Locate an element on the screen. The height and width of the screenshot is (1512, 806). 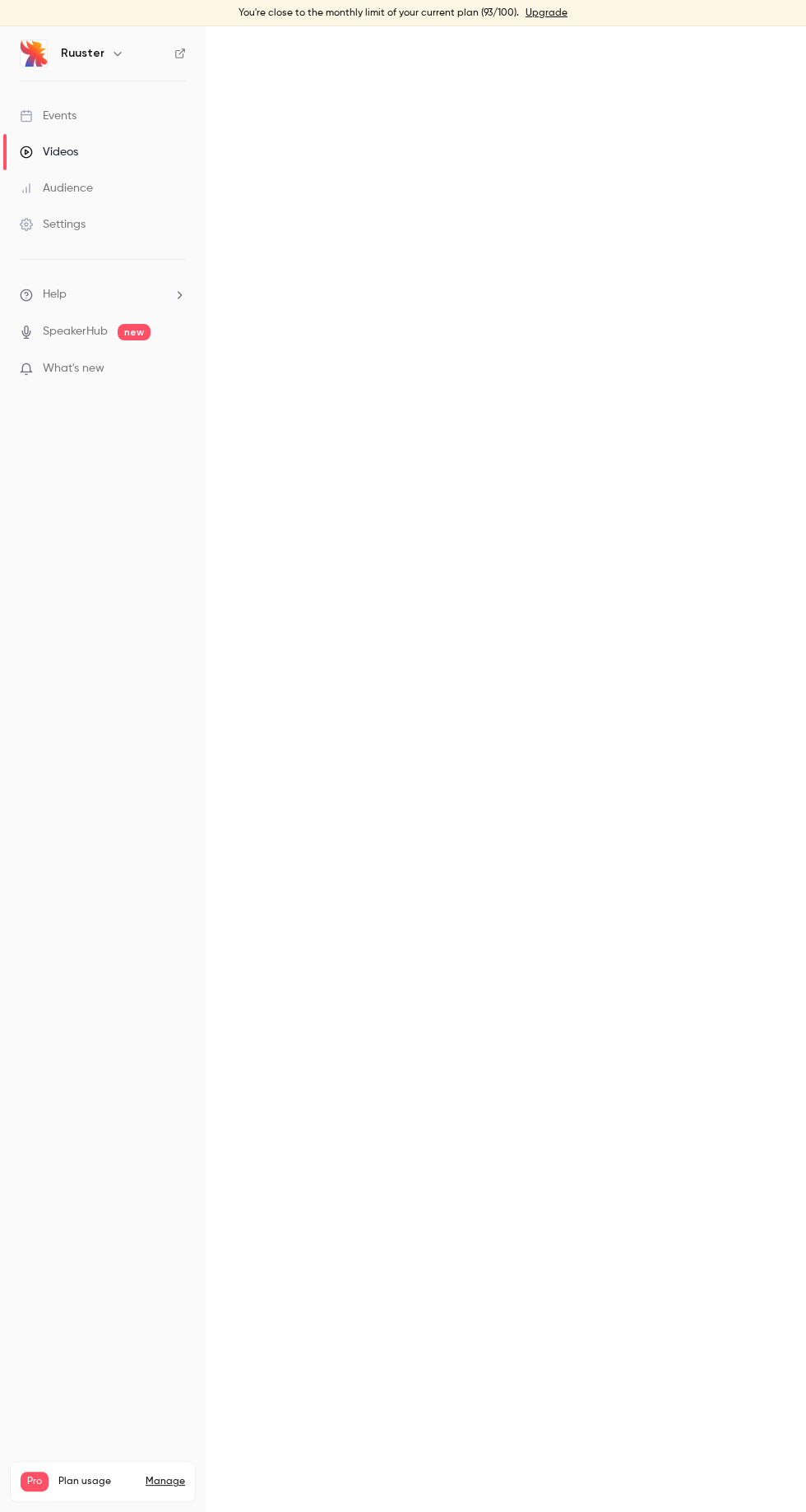
a: Manage is located at coordinates (166, 1481).